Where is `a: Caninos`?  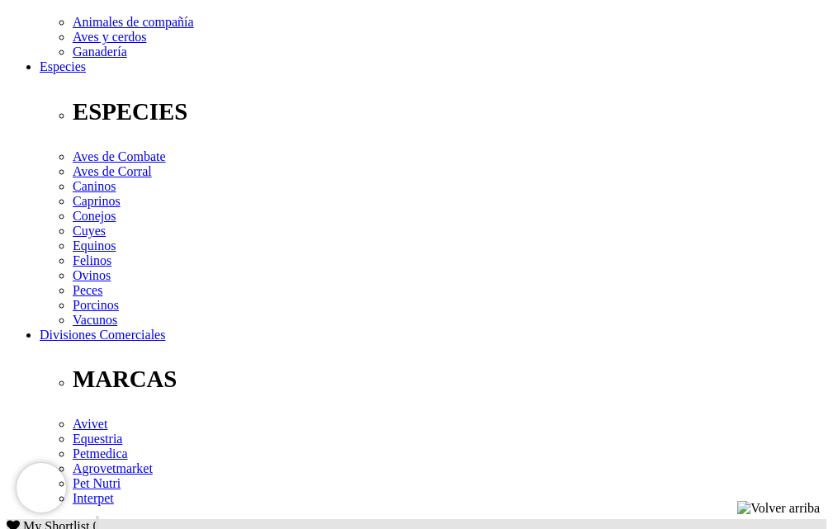
a: Caninos is located at coordinates (94, 186).